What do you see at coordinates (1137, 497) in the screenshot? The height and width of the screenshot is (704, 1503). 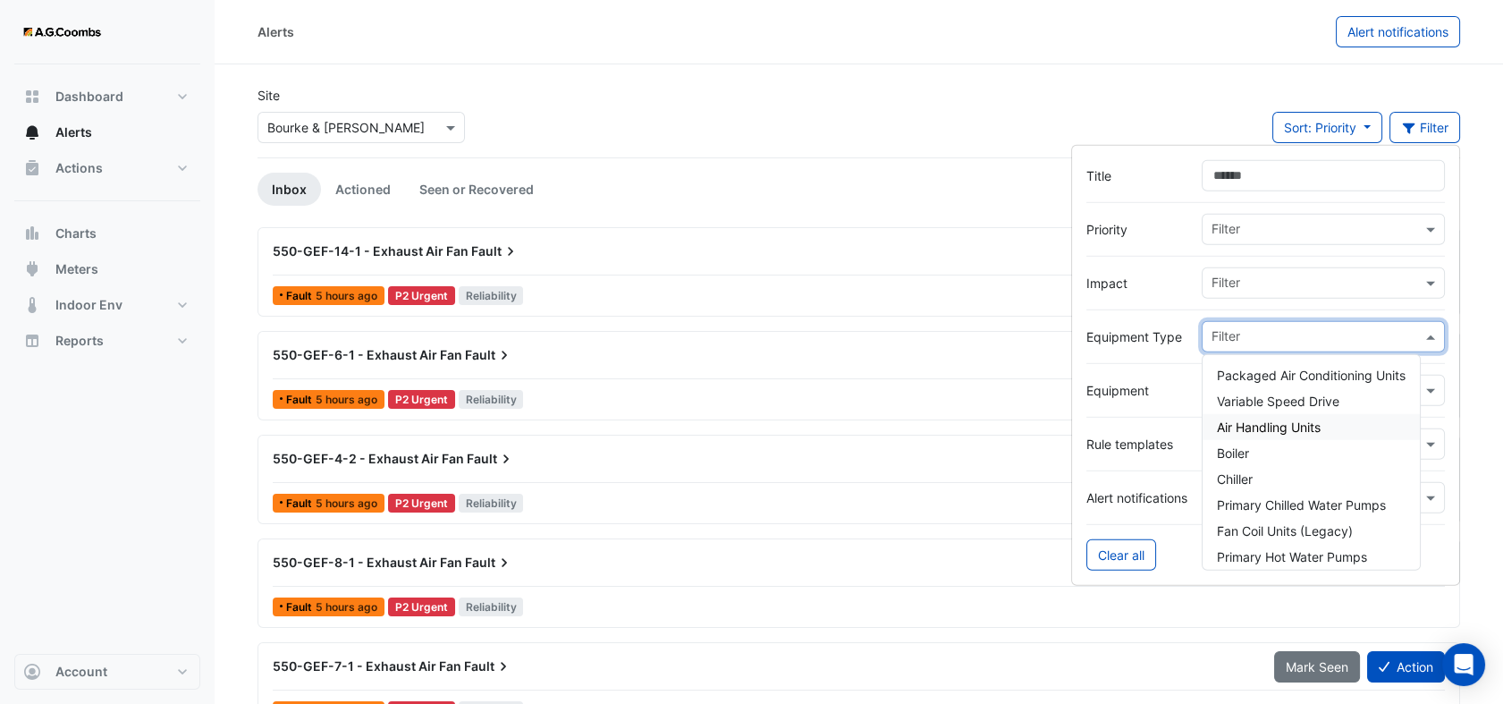 I see `label: Alert notifications` at bounding box center [1137, 497].